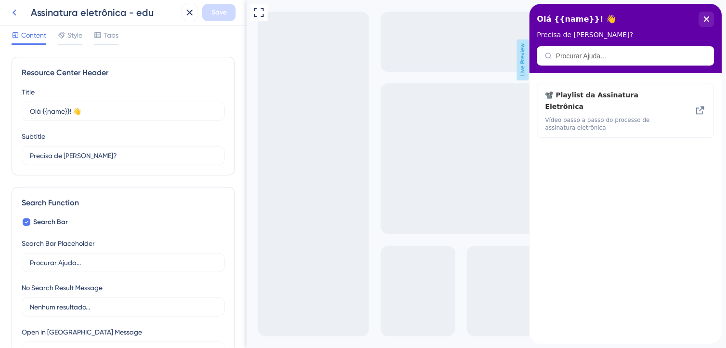  I want to click on span: Content, so click(34, 35).